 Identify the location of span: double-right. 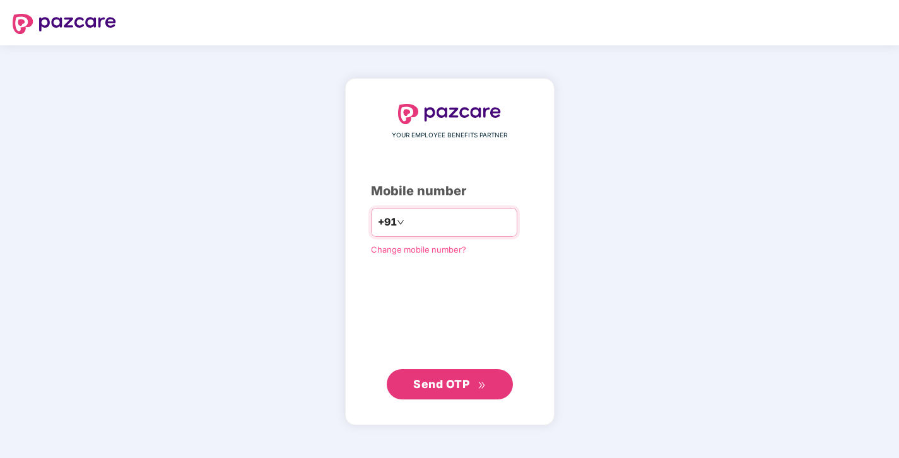
(481, 385).